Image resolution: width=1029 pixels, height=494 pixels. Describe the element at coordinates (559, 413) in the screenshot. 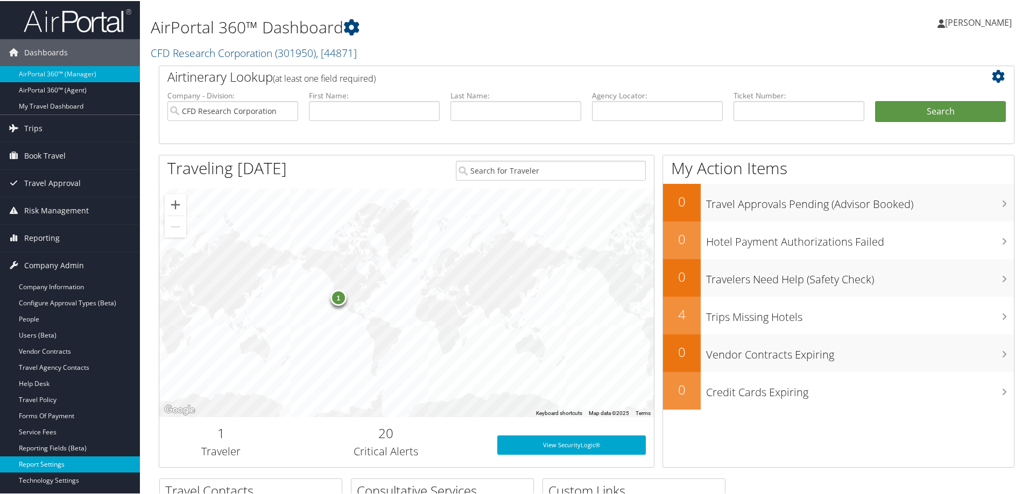

I see `button: Keyboard shortcuts` at that location.